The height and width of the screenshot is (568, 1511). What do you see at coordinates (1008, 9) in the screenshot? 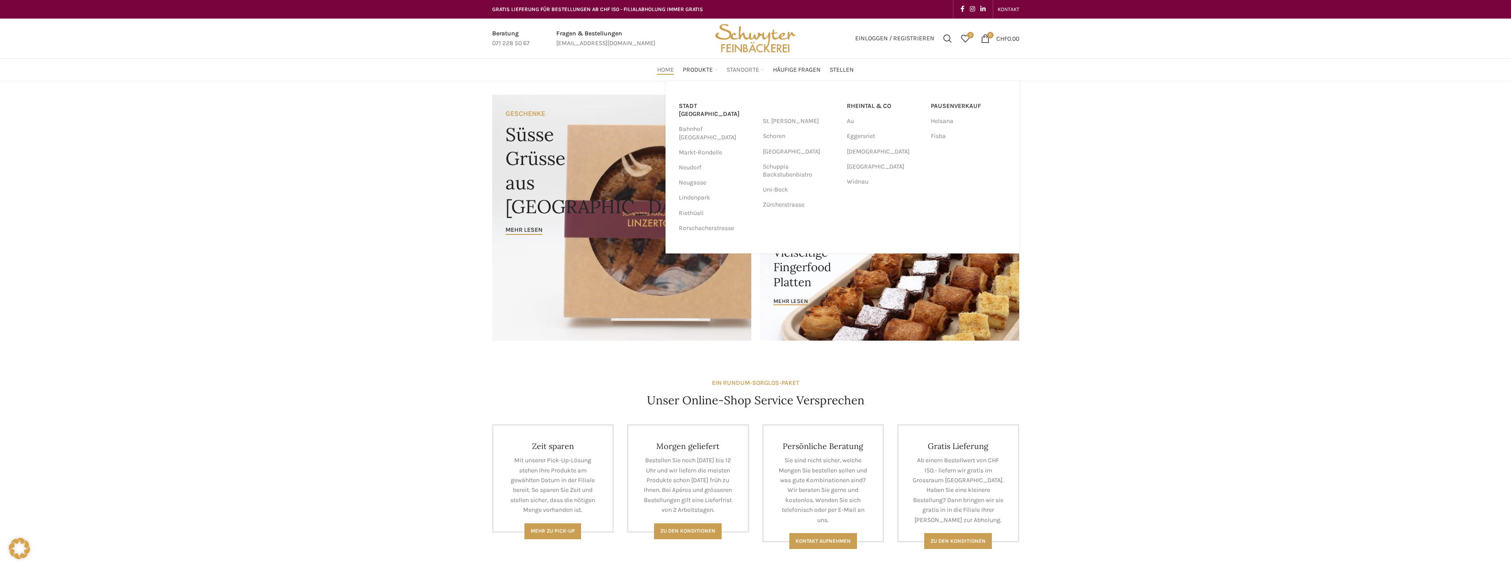
I see `div: Secondary navigation` at bounding box center [1008, 9].